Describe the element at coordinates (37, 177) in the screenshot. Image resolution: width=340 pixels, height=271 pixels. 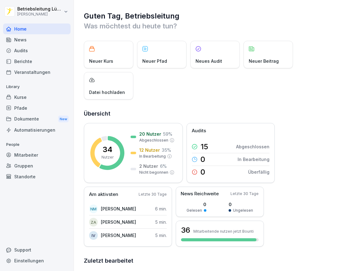
I see `a: Standorte` at that location.